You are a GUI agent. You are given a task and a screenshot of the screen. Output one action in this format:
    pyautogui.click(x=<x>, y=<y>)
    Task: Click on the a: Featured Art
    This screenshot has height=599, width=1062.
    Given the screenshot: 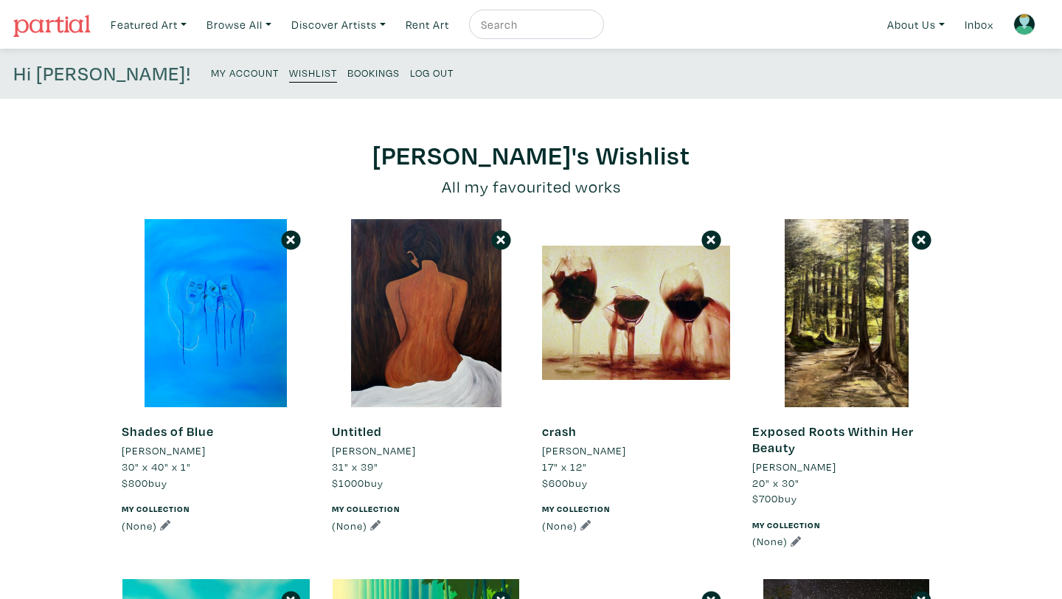 What is the action you would take?
    pyautogui.click(x=148, y=24)
    